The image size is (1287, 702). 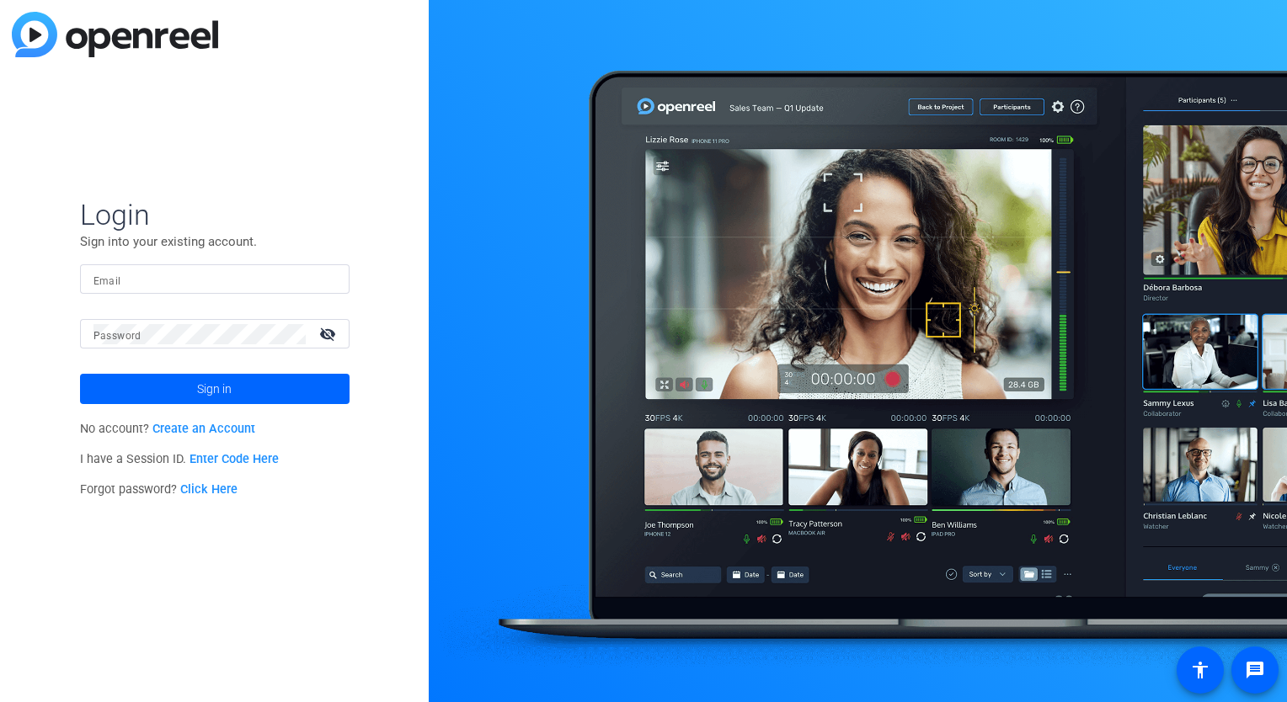 I want to click on mat-label: Password, so click(x=117, y=336).